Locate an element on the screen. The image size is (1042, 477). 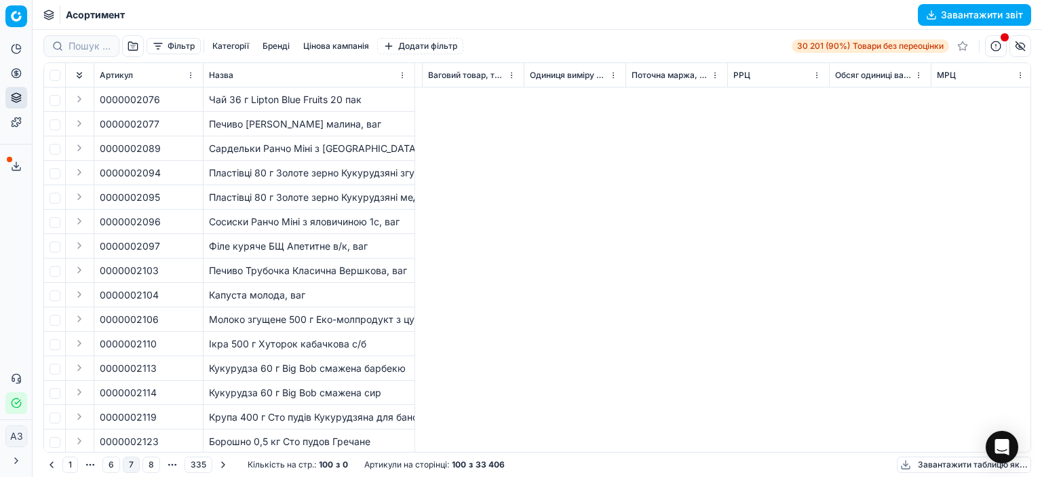
div: Відкрити Intercom Messenger is located at coordinates (1002, 447).